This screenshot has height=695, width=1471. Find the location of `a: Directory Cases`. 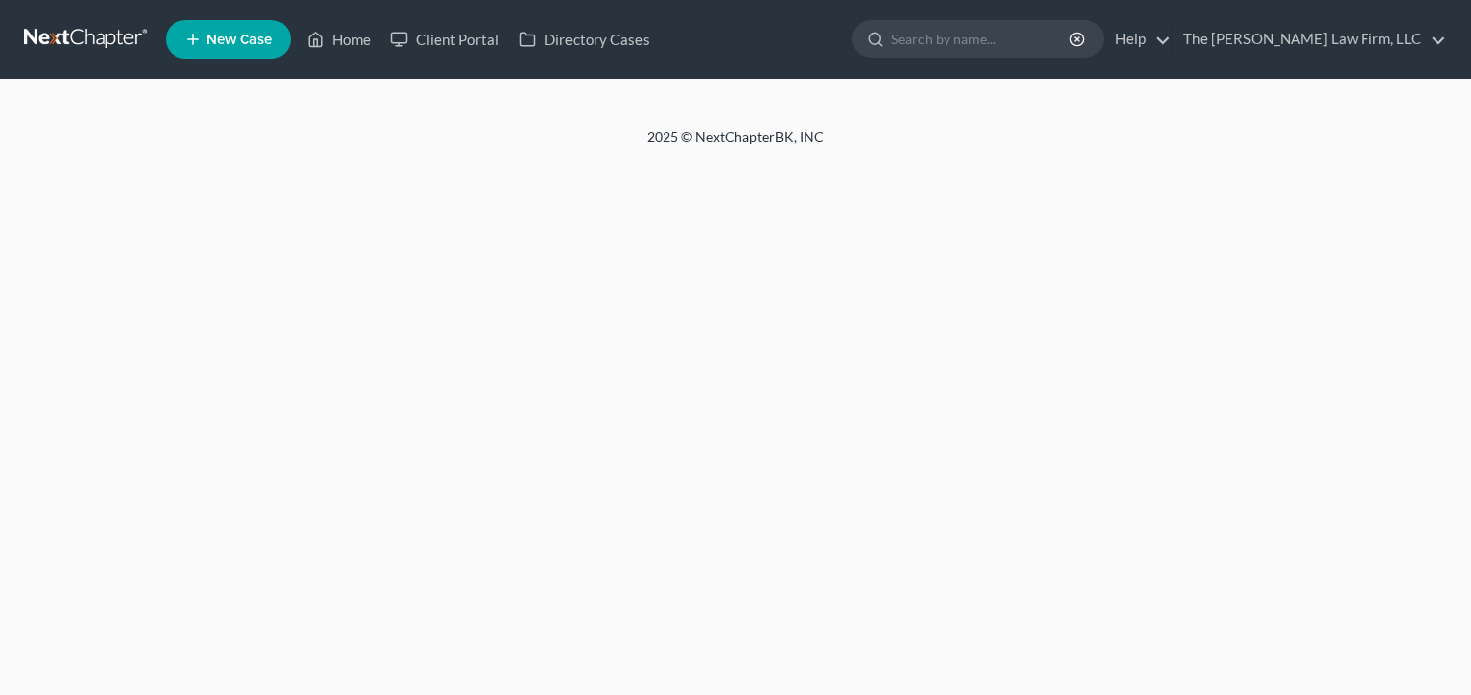

a: Directory Cases is located at coordinates (584, 39).